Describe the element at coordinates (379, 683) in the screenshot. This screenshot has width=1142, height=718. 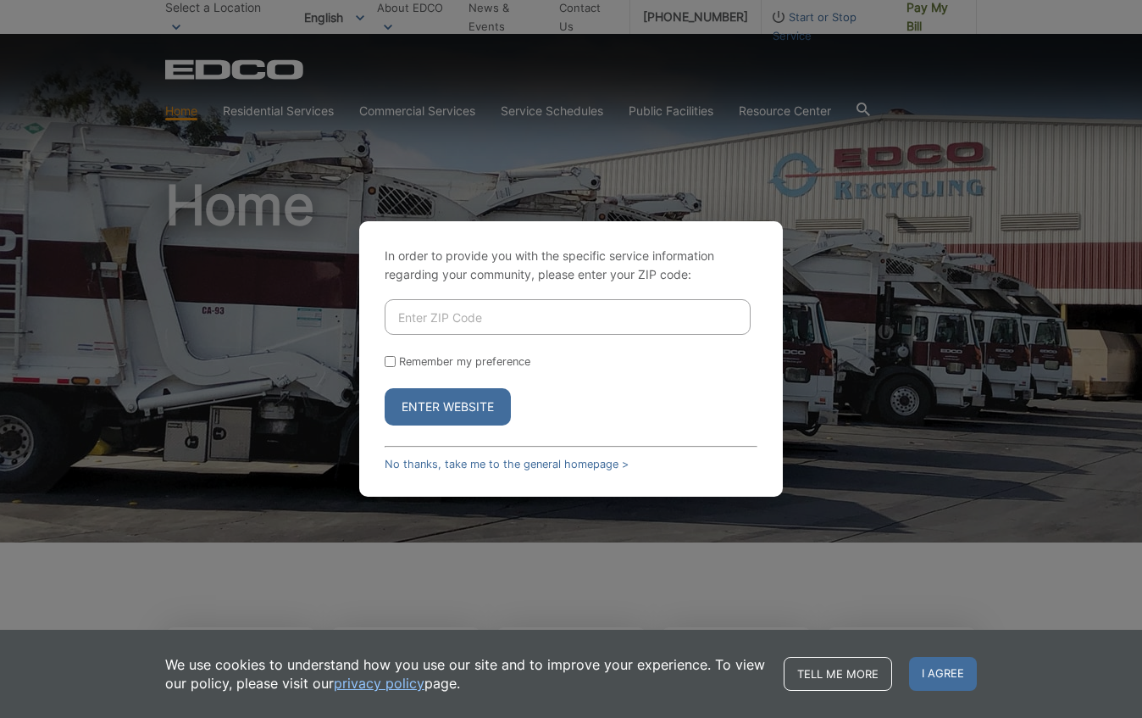
I see `a: privacy policy` at that location.